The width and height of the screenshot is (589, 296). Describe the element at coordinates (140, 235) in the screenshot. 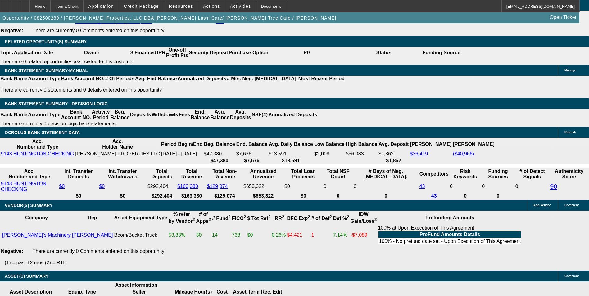

I see `td: Boom/Bucket Truck` at that location.